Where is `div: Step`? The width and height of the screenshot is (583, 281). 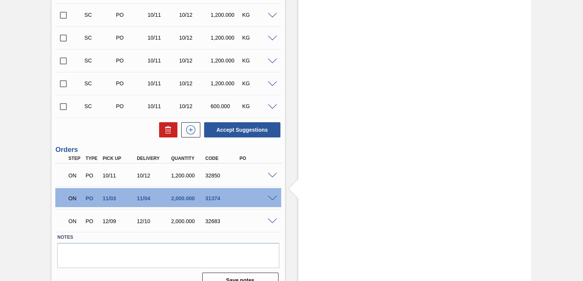
div: Step is located at coordinates (75, 159).